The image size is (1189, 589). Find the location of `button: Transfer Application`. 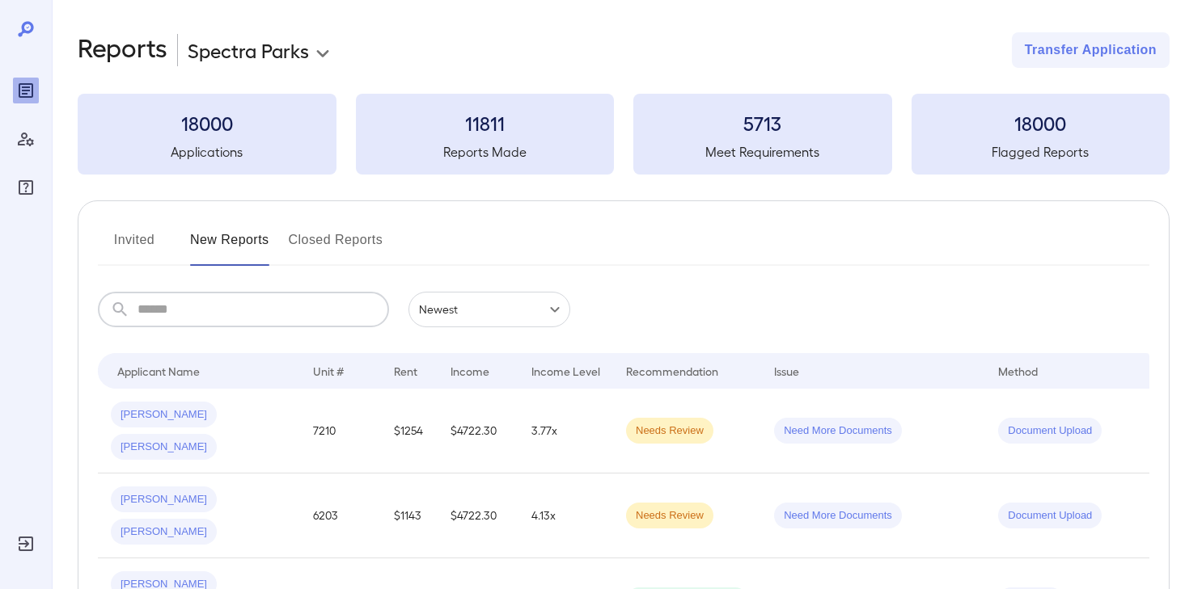

button: Transfer Application is located at coordinates (1090, 50).